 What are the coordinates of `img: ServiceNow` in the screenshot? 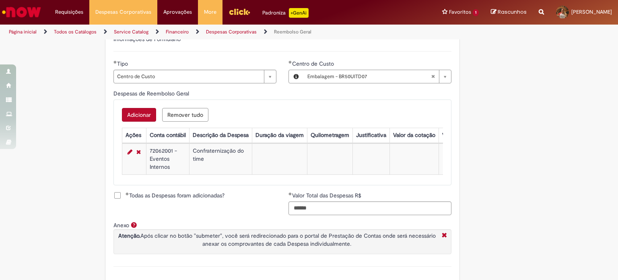 It's located at (21, 12).